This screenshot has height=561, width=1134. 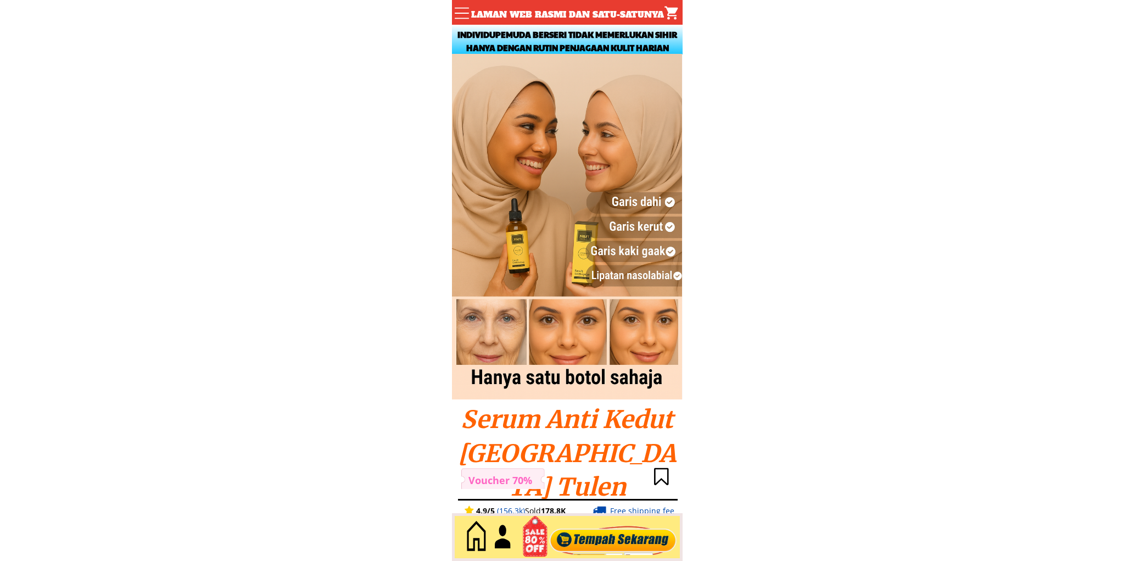 What do you see at coordinates (500, 480) in the screenshot?
I see `h3: Voucher 70%` at bounding box center [500, 480].